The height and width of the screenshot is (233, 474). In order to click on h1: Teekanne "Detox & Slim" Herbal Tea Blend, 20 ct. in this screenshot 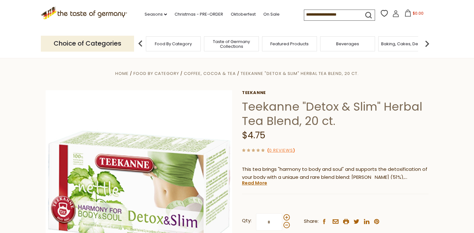, I will do `click(335, 114)`.